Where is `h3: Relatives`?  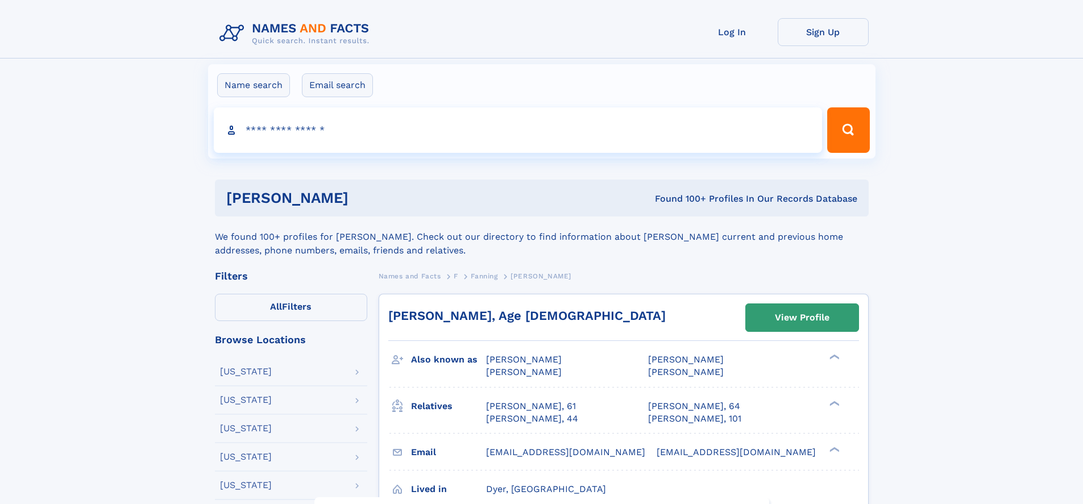
h3: Relatives is located at coordinates (448, 406).